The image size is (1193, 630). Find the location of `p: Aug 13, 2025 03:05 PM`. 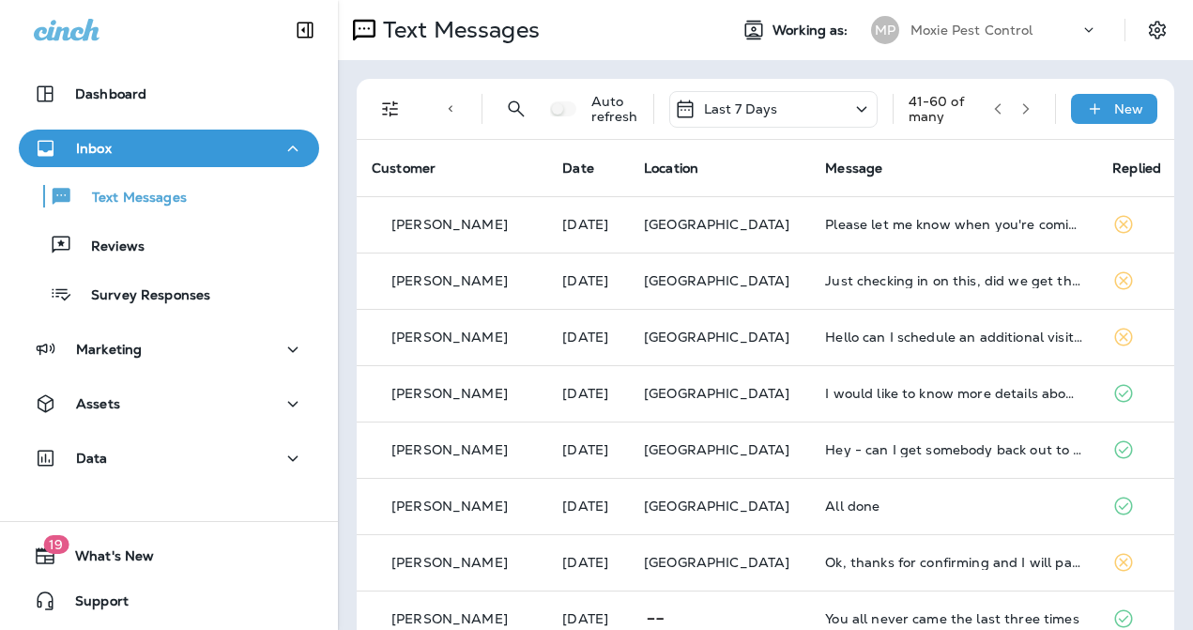

p: Aug 13, 2025 03:05 PM is located at coordinates (588, 619).